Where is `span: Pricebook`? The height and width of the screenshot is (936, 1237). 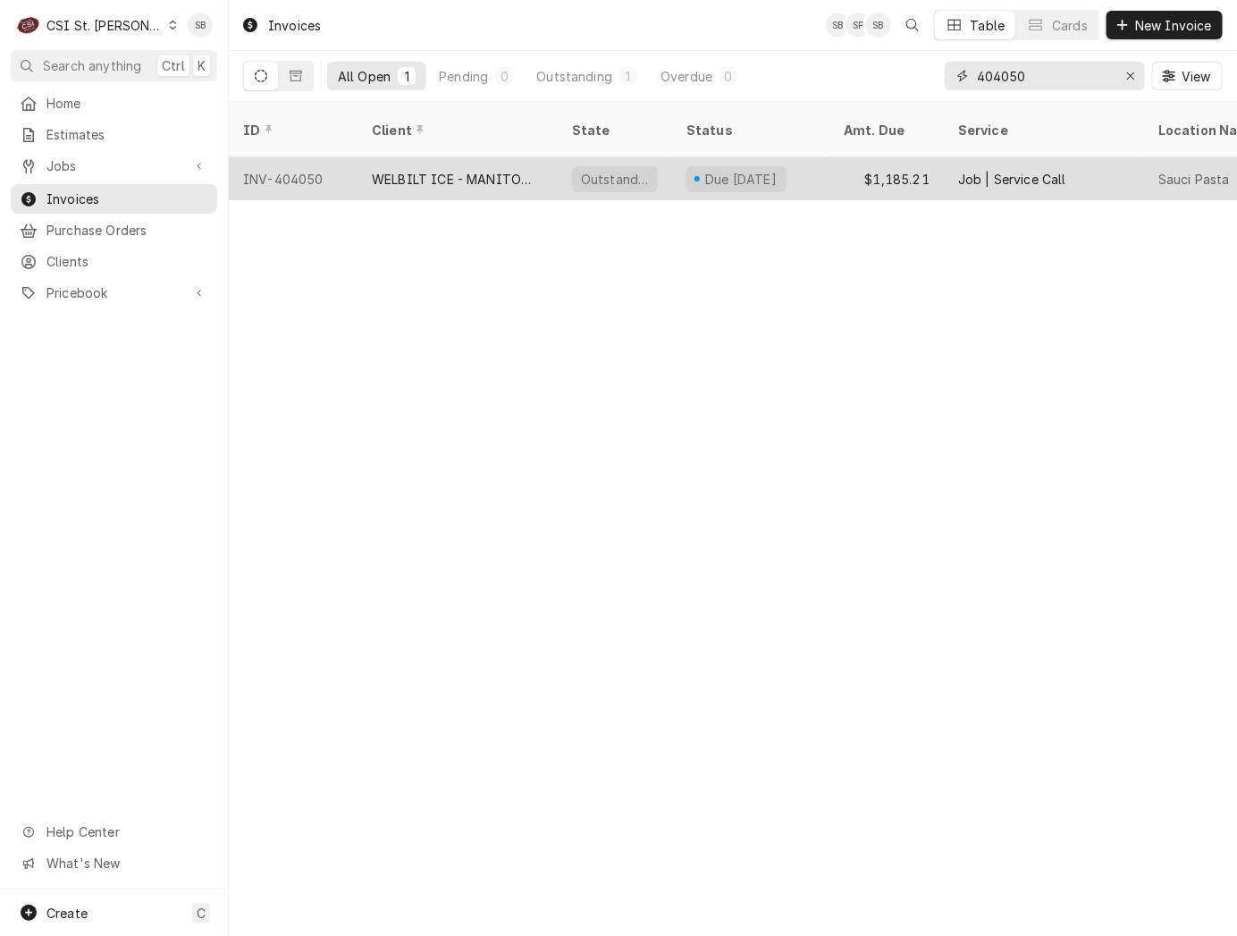
span: Pricebook is located at coordinates (113, 292).